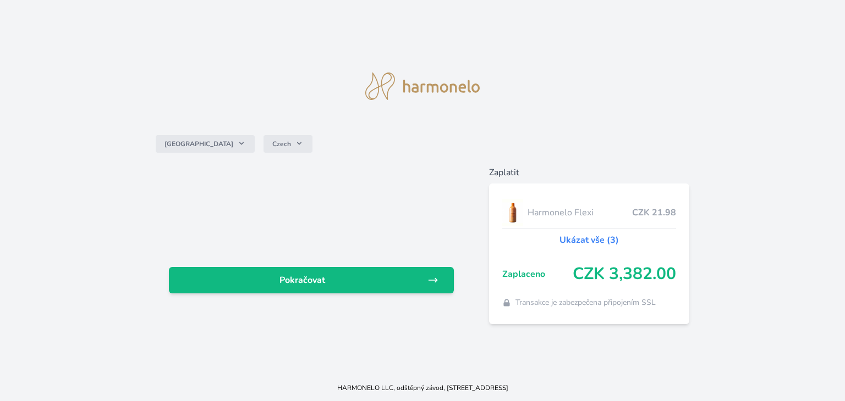 The height and width of the screenshot is (401, 845). Describe the element at coordinates (585, 303) in the screenshot. I see `span: Transakce je zabezpečena připojením SSL` at that location.